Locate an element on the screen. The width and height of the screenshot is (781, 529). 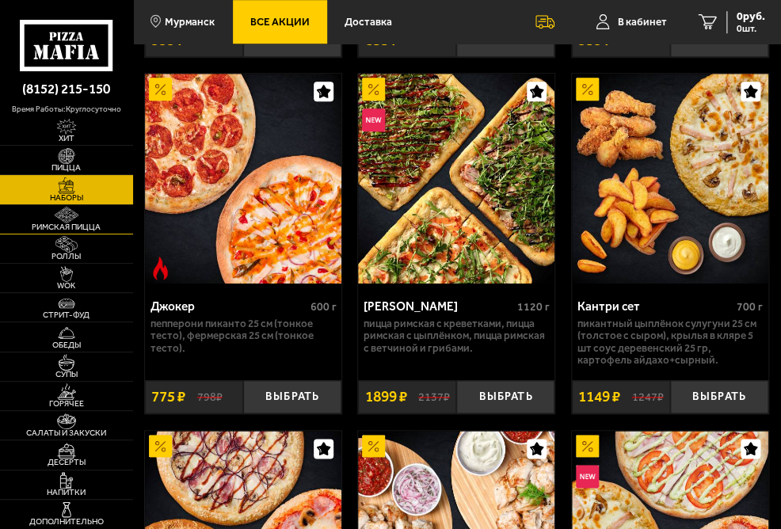
p: Пицца Римская с креветками, Пицца Римская с цыплёнком, Пицца Римская с ветчиной и грибами. is located at coordinates (456, 336).